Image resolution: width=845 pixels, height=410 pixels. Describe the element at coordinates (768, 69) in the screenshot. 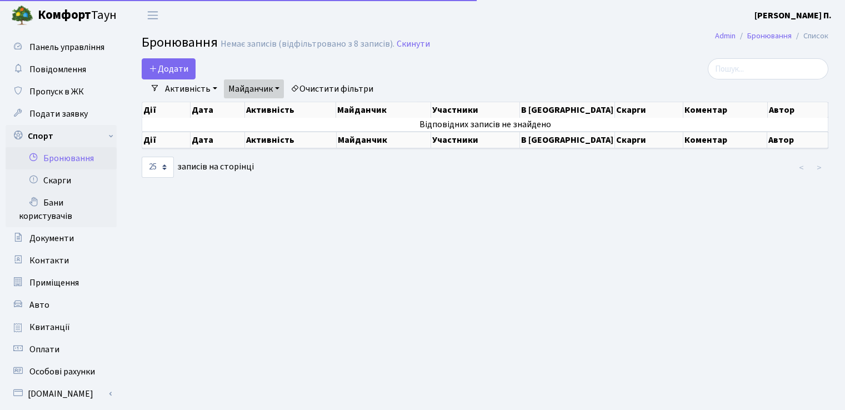

I see `input: Пошук...` at that location.